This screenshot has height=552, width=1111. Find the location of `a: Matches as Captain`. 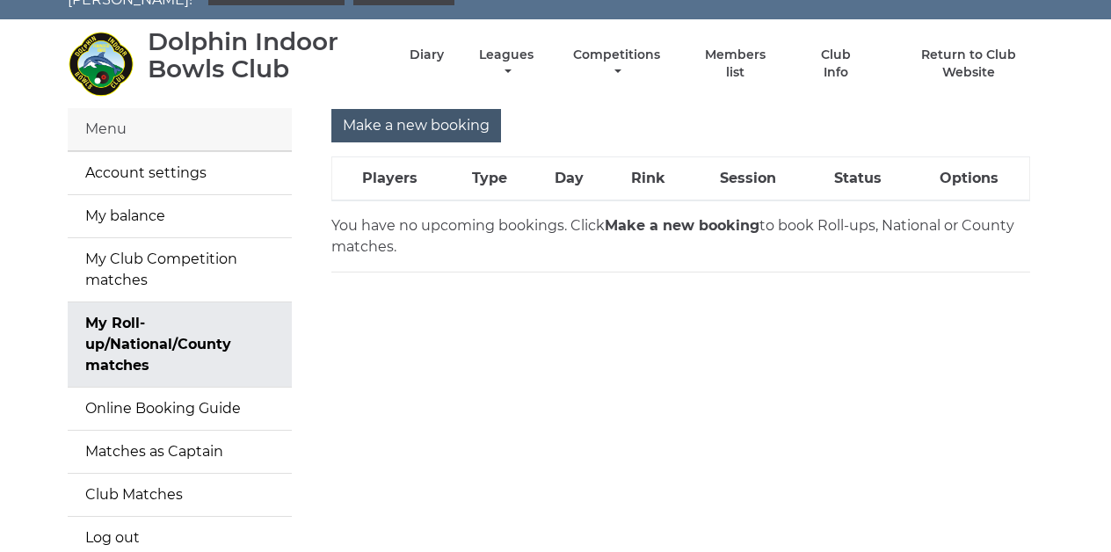

a: Matches as Captain is located at coordinates (179, 452).